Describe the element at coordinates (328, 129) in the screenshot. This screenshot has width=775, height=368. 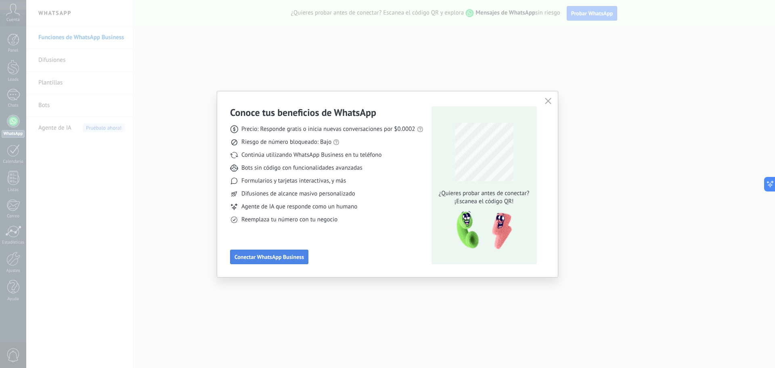
I see `span: Precio: Responde gratis o inicia nuevas conversaciones por $0.0002` at that location.